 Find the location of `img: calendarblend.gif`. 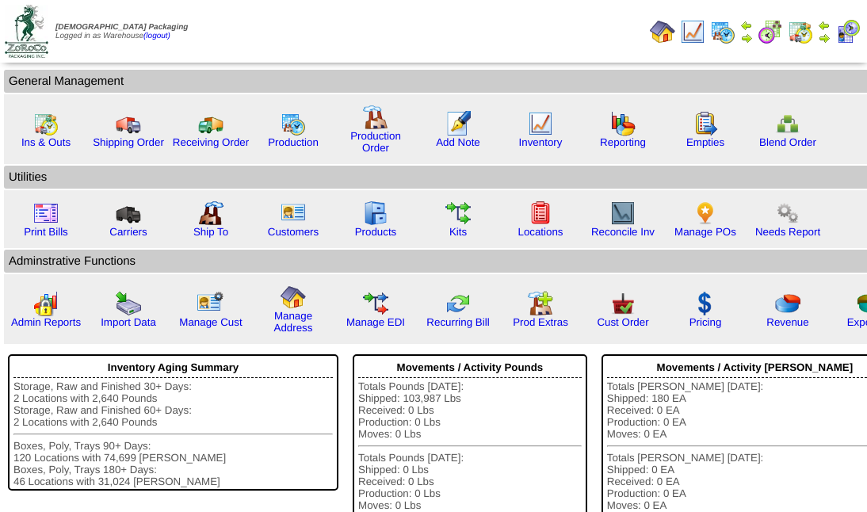

img: calendarblend.gif is located at coordinates (770, 32).